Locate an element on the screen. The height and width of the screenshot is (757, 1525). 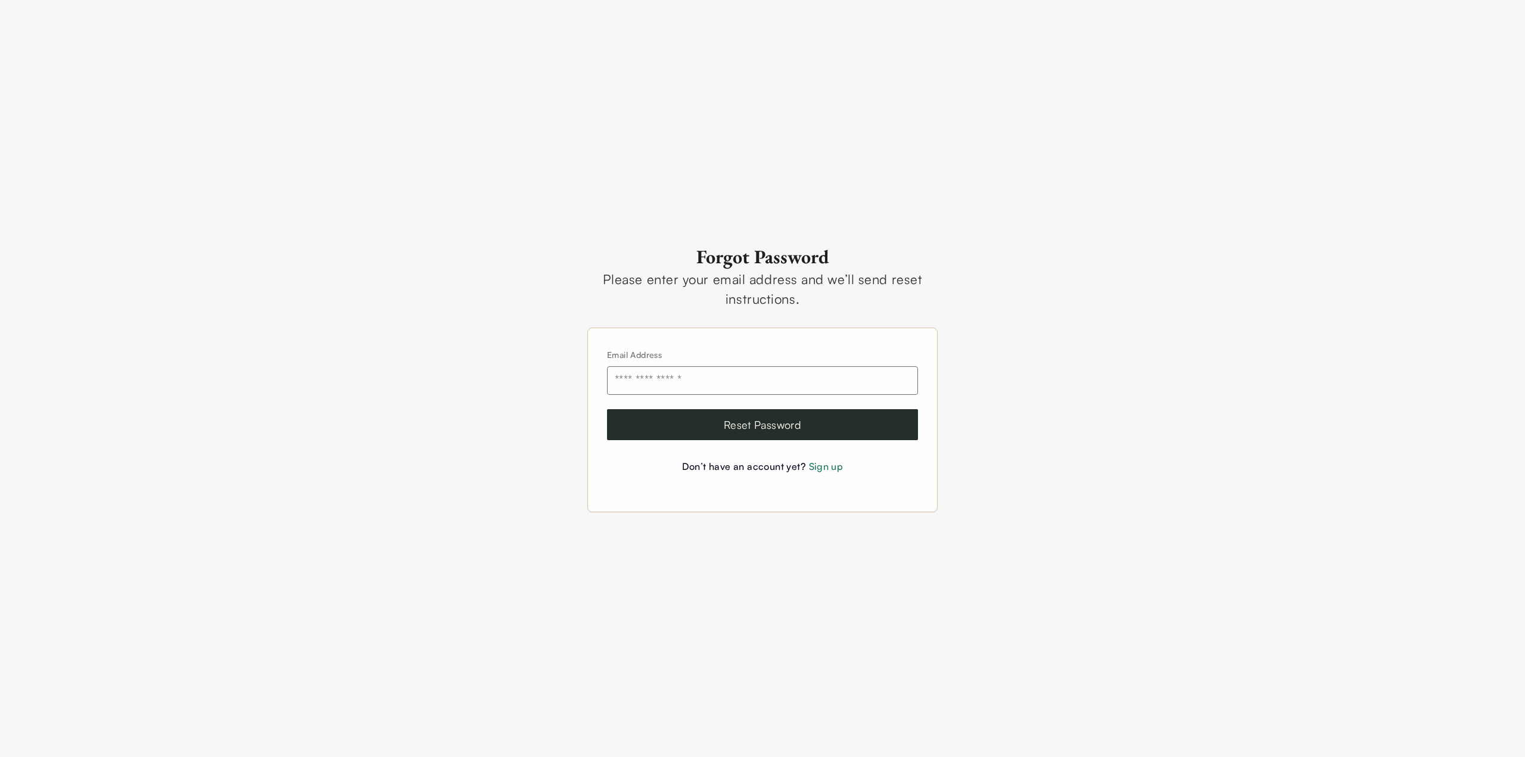
h2: Forgot Password is located at coordinates (763, 257).